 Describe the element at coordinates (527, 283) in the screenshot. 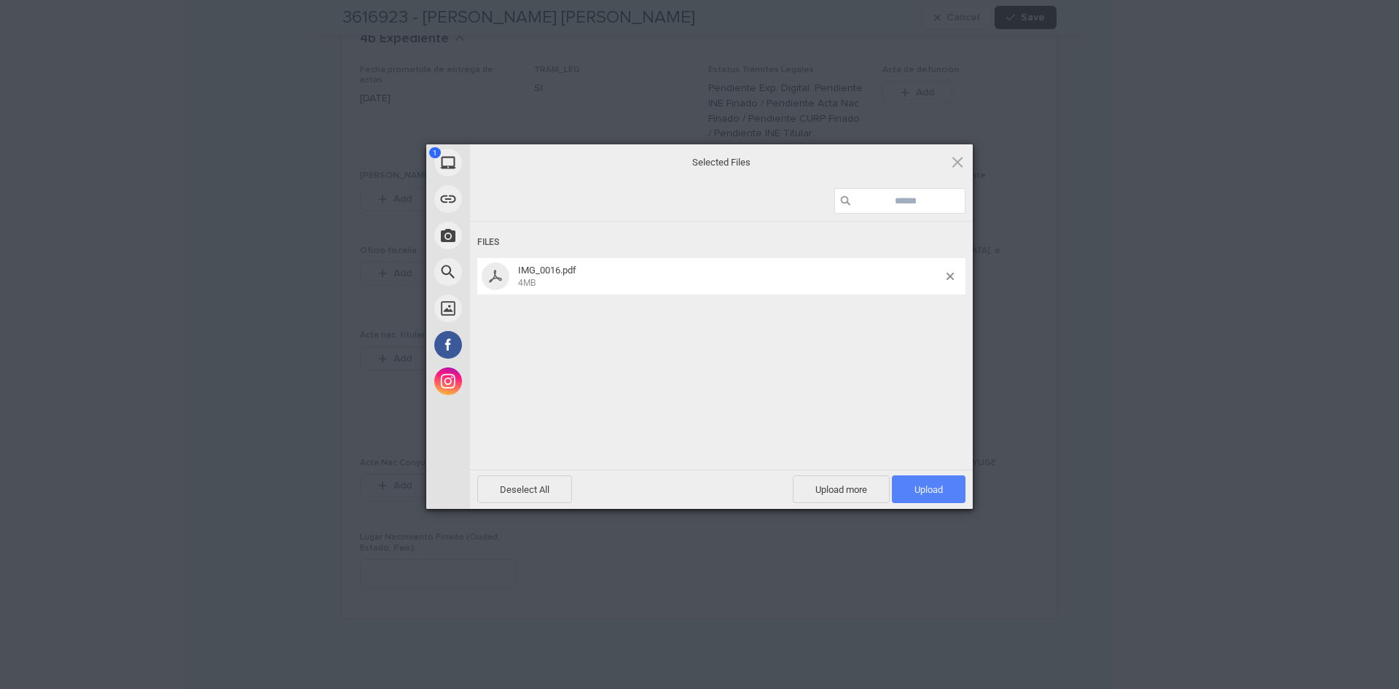

I see `span: 4MB` at that location.